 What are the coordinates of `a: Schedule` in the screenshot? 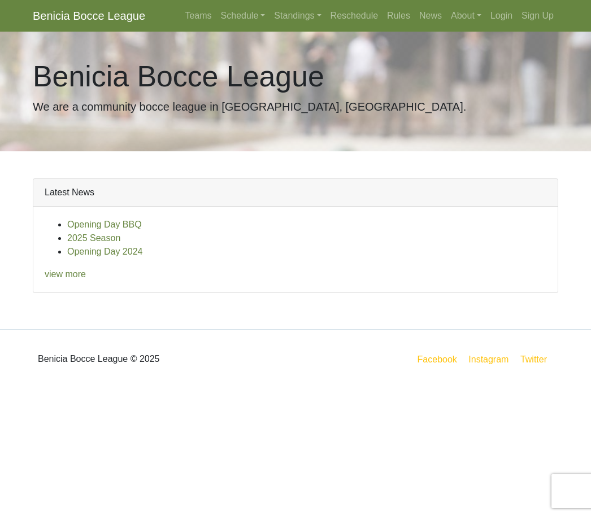 It's located at (243, 16).